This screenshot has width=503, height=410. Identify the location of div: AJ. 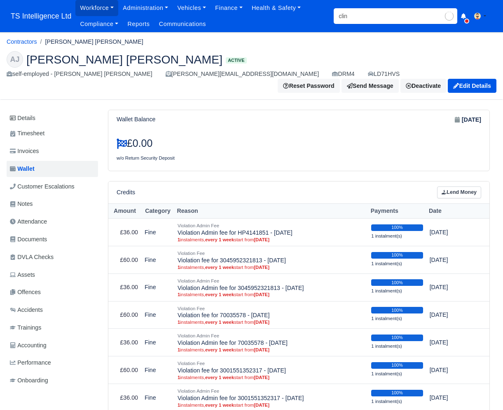
(15, 59).